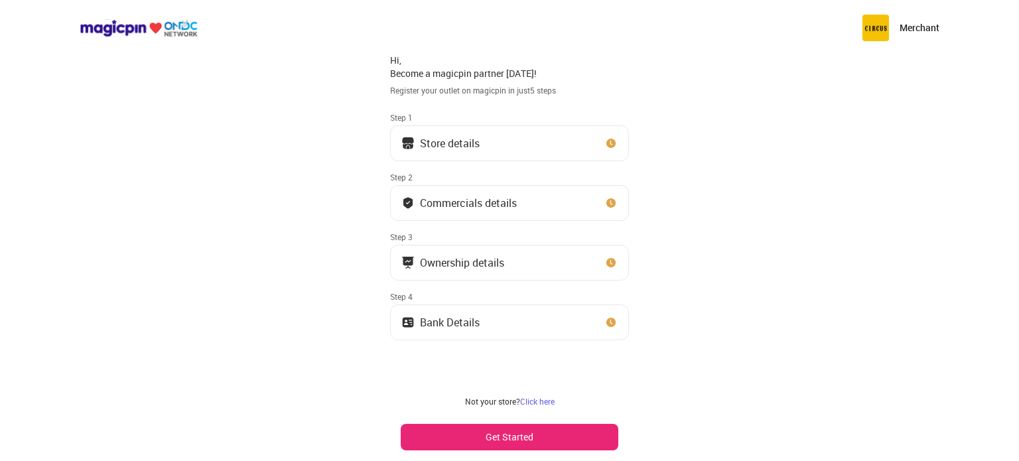 This screenshot has width=1019, height=461. I want to click on p: Merchant, so click(920, 28).